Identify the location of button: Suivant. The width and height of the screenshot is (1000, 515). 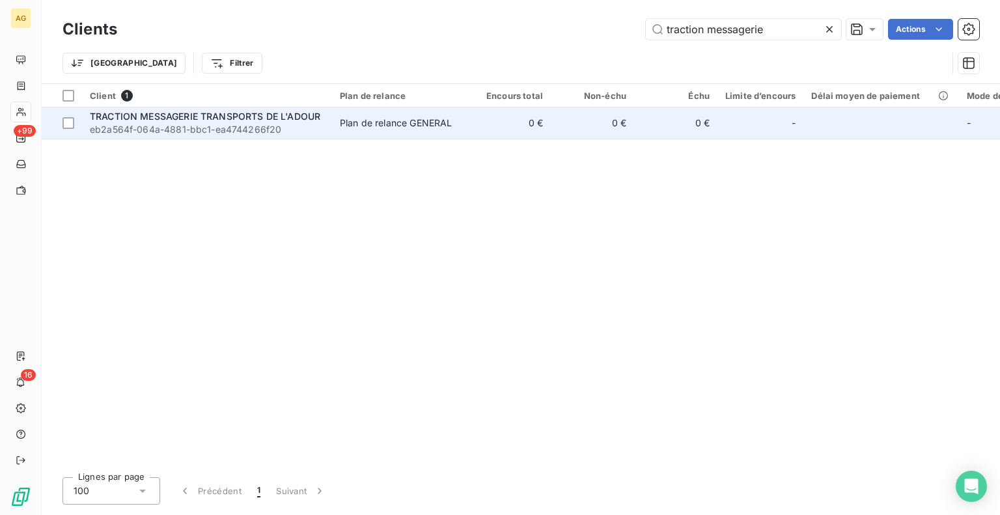
(301, 491).